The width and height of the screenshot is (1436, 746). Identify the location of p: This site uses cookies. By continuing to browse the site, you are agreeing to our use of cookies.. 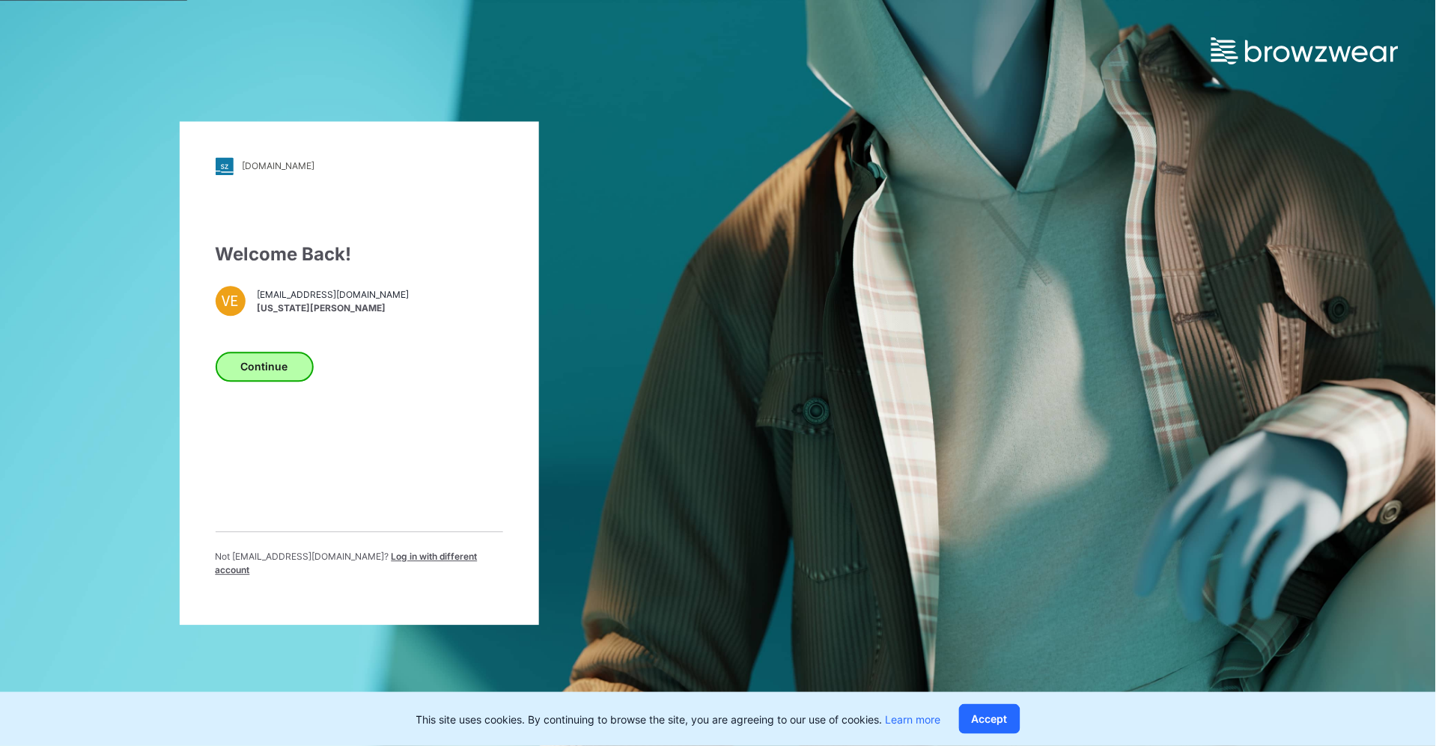
(678, 719).